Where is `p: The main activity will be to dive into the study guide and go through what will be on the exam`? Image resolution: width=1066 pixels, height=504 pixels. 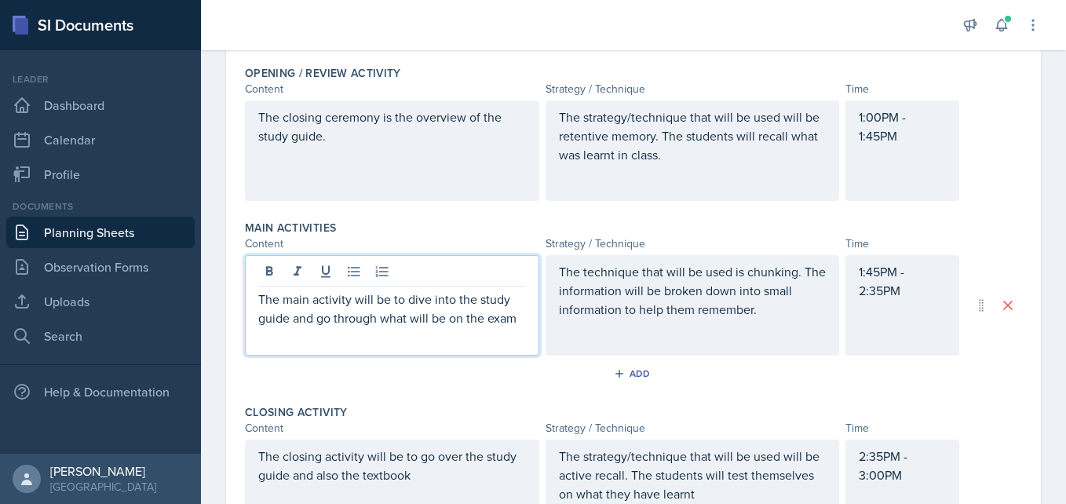
p: The main activity will be to dive into the study guide and go through what will be on the exam is located at coordinates (392, 309).